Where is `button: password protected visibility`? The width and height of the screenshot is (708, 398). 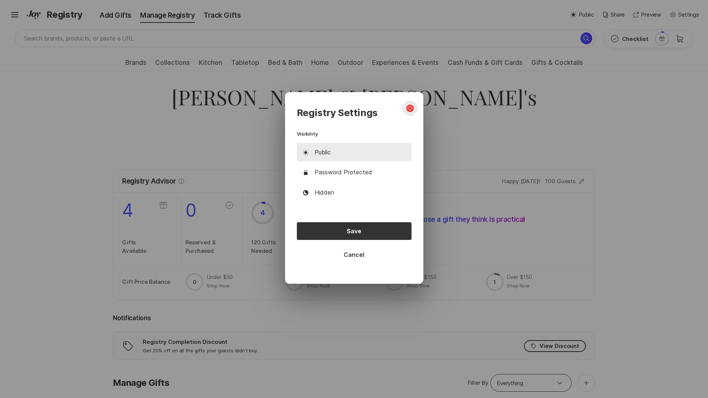 button: password protected visibility is located at coordinates (354, 172).